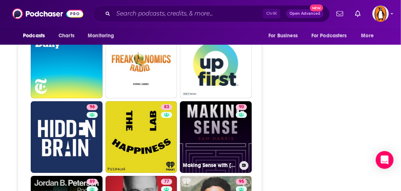  I want to click on span: Logged in as penguin_portfolio, so click(380, 14).